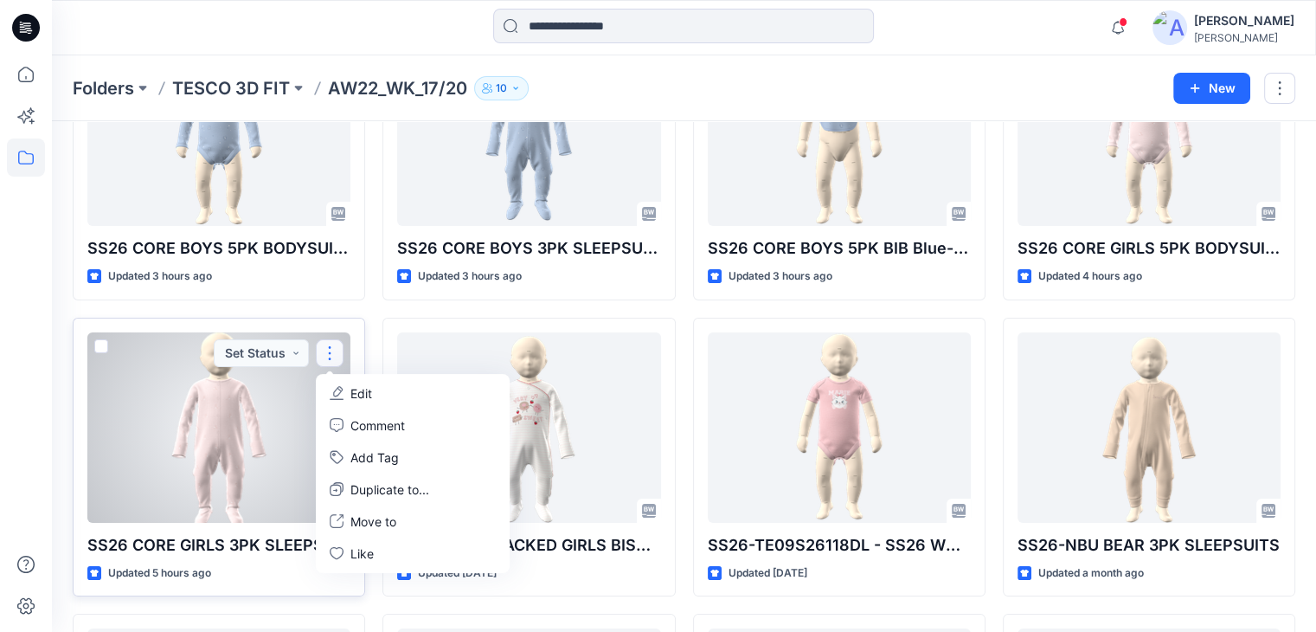 Image resolution: width=1316 pixels, height=632 pixels. Describe the element at coordinates (1091, 276) in the screenshot. I see `p: Updated 4 hours ago` at that location.